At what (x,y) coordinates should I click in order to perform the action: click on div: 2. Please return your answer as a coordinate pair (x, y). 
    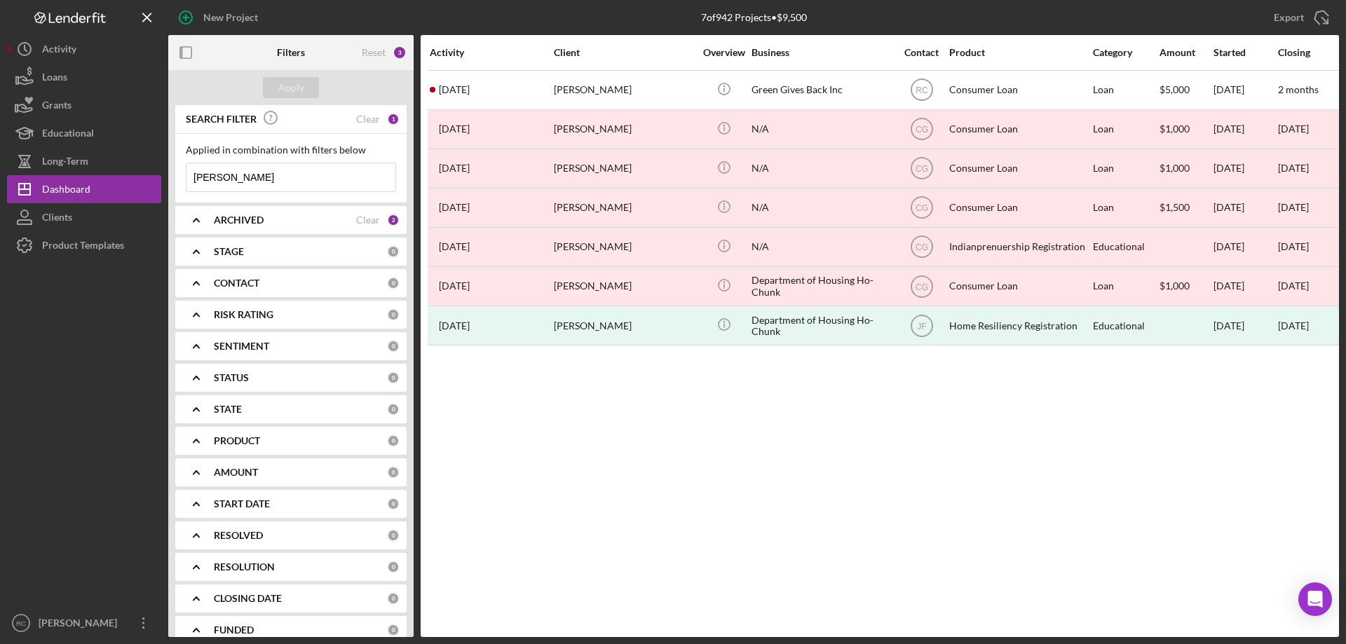
    Looking at the image, I should click on (393, 220).